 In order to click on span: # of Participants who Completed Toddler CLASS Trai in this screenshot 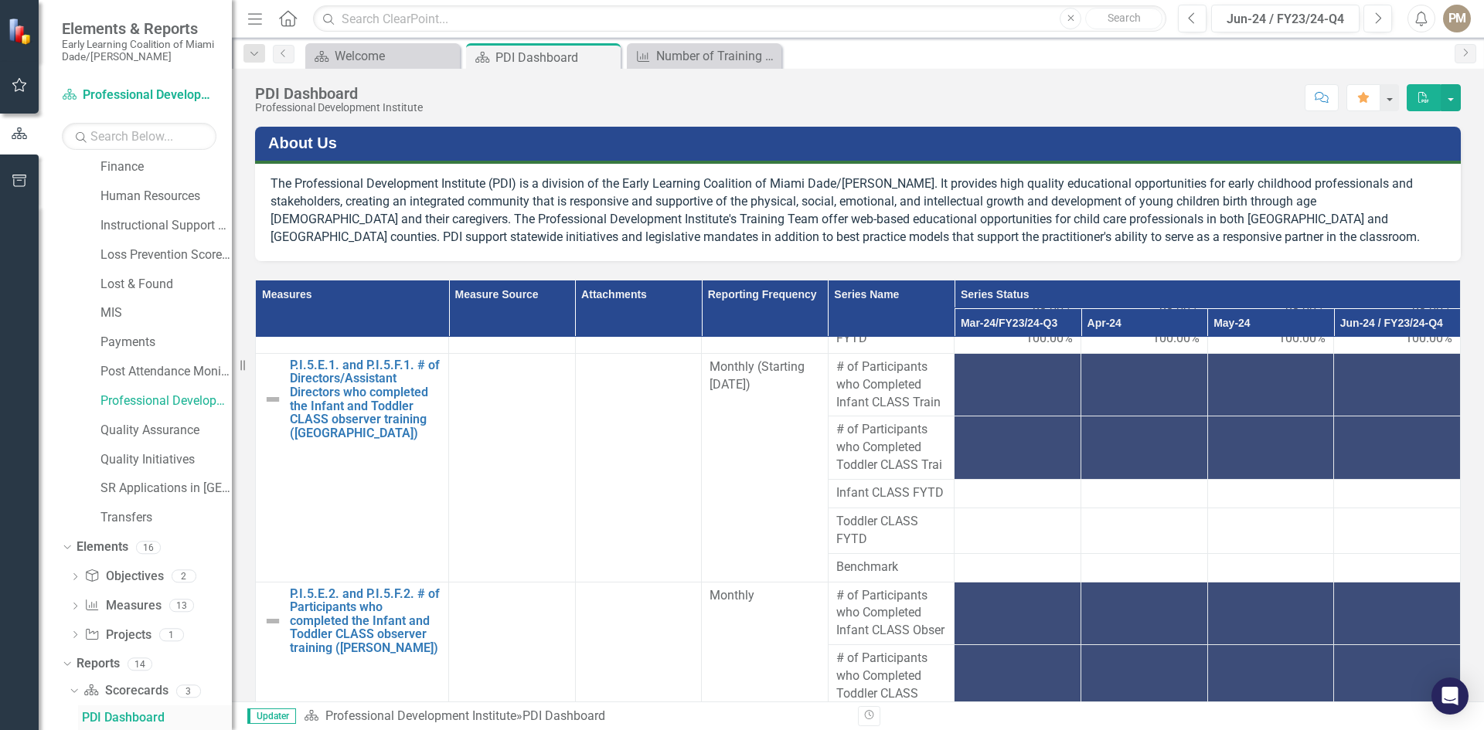, I will do `click(891, 448)`.